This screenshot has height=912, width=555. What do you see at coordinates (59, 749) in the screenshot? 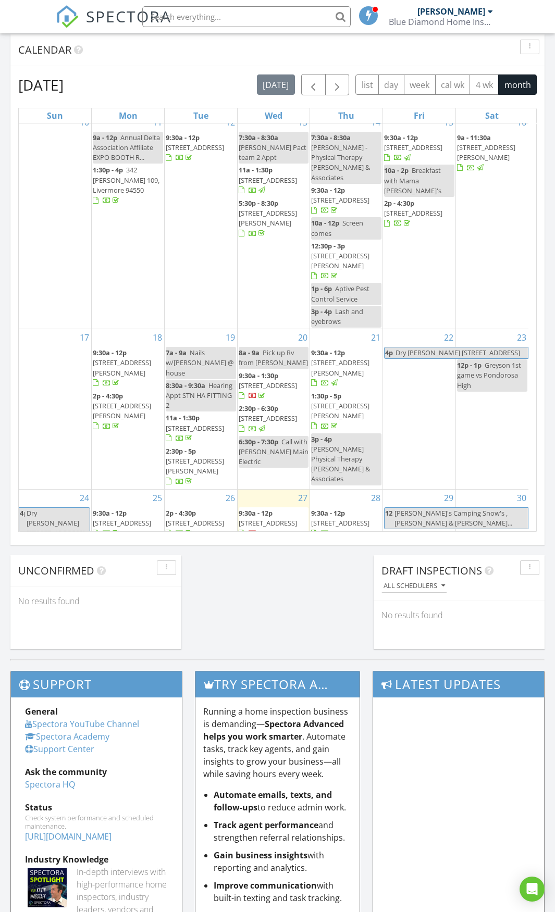
I see `a: Support Center` at bounding box center [59, 749].